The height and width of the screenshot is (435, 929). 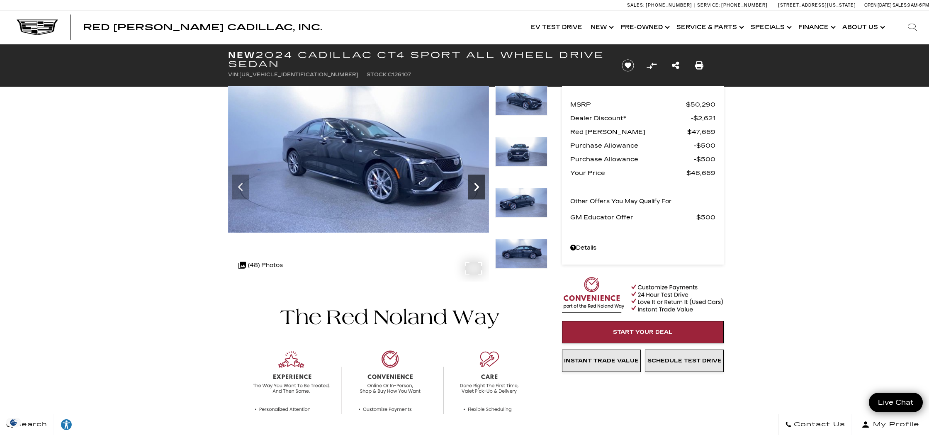 I want to click on a: GM Educator Offer $500, so click(x=643, y=217).